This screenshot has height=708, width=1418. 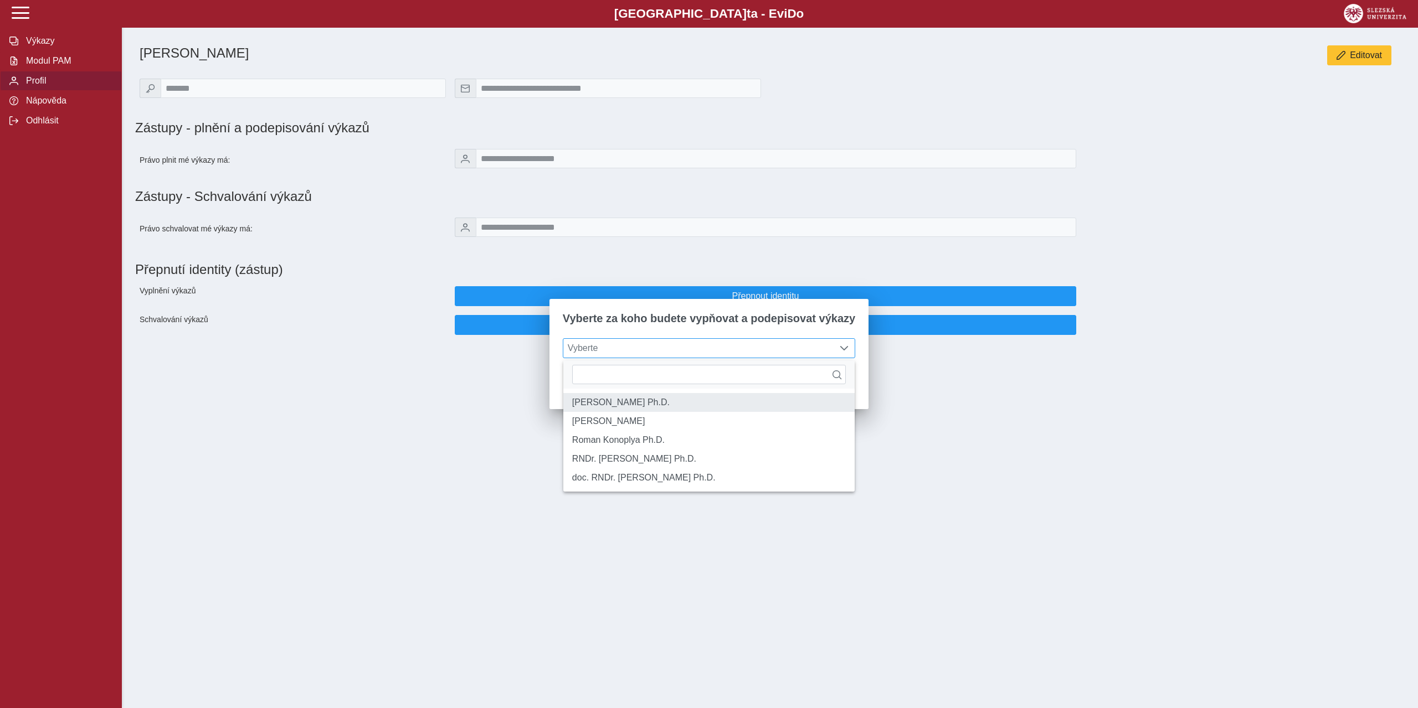 I want to click on span: Modul PAM, so click(x=68, y=61).